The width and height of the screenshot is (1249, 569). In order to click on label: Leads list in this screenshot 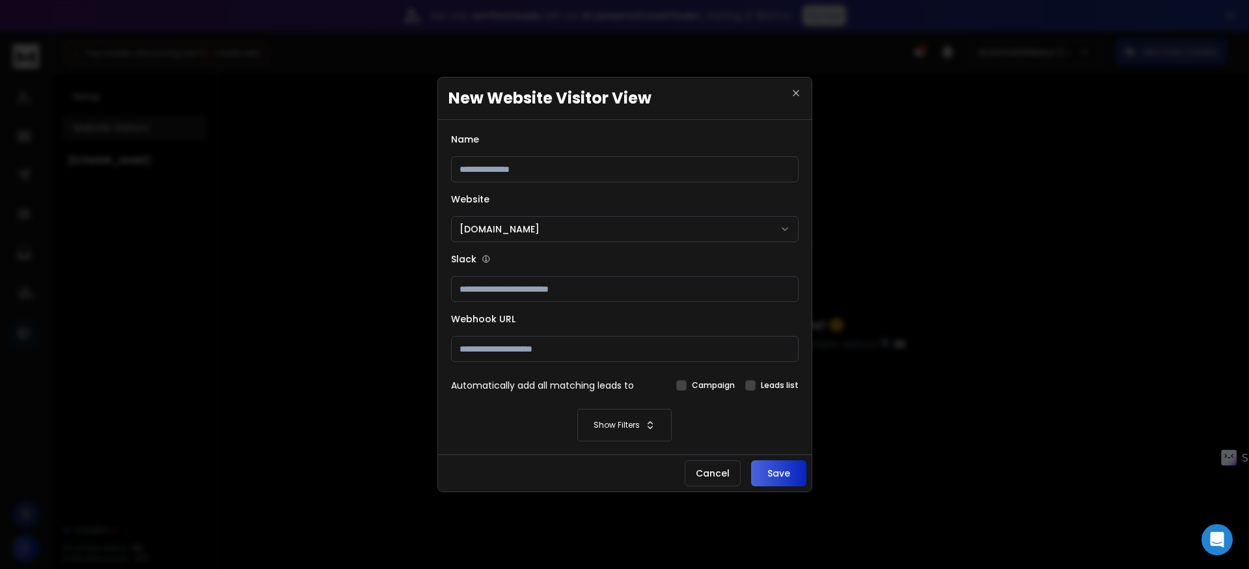, I will do `click(780, 385)`.